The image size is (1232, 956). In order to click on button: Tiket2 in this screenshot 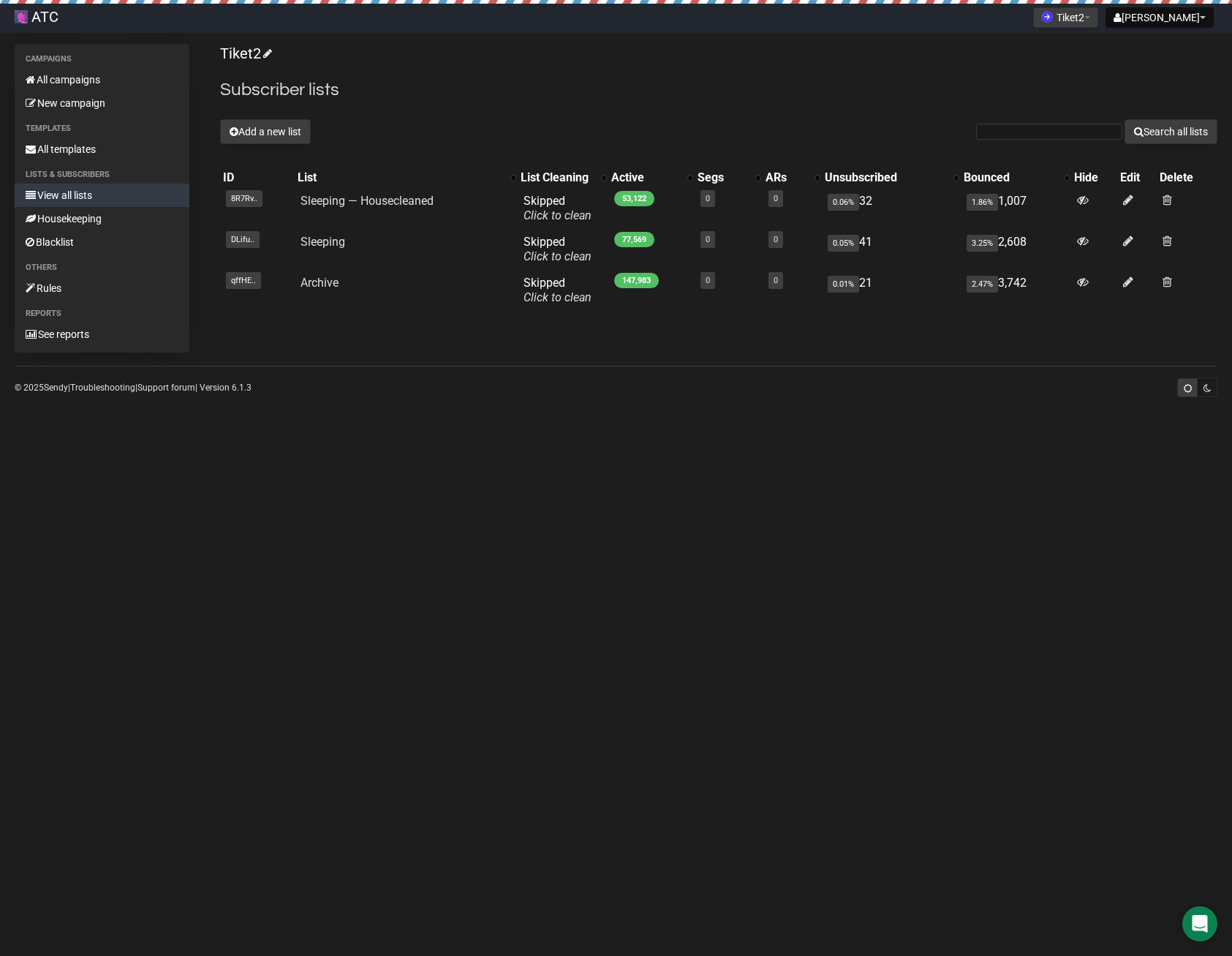, I will do `click(1066, 18)`.